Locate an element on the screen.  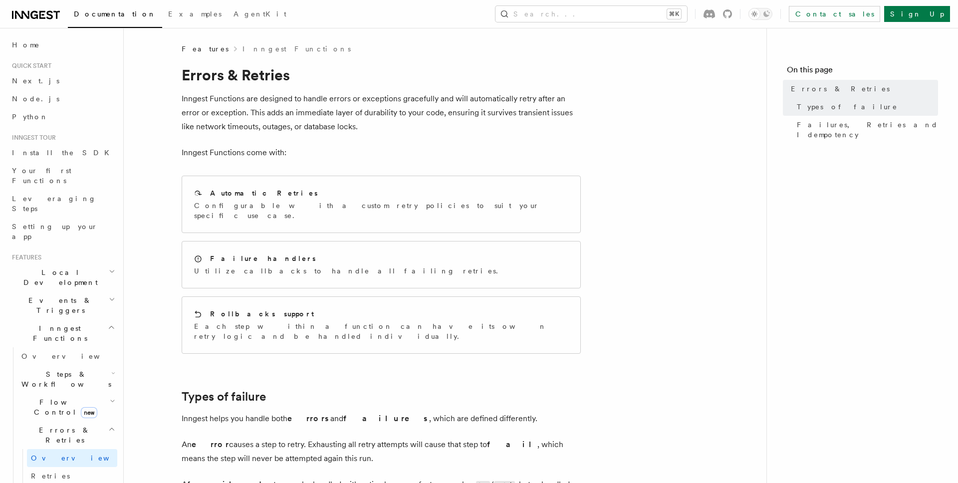
a: Python is located at coordinates (62, 117).